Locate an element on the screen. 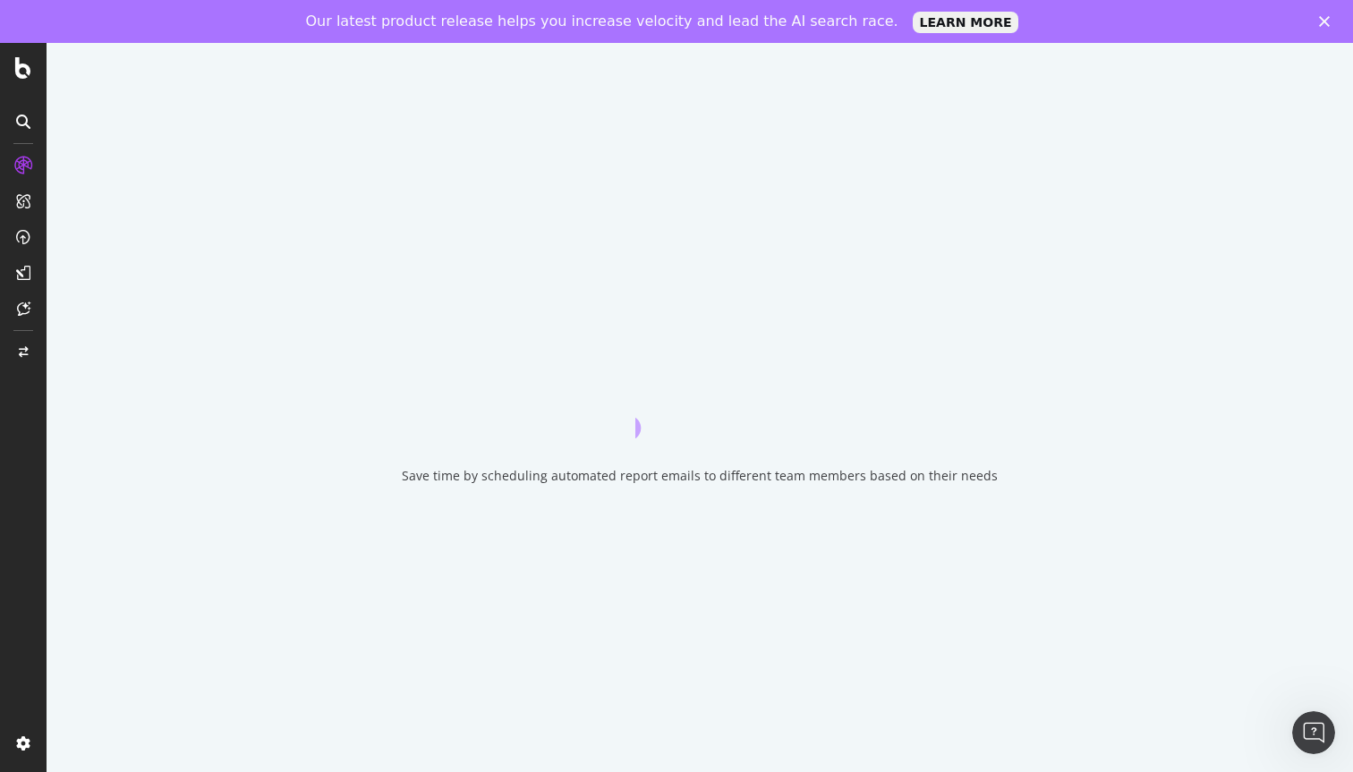 The width and height of the screenshot is (1353, 772). div: Our latest product release helps you increase velocity and lead the AI search race. is located at coordinates (602, 21).